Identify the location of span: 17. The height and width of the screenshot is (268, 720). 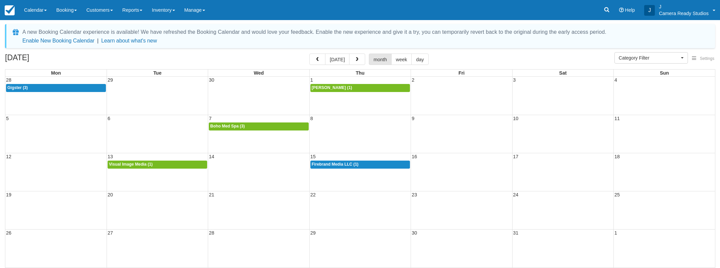
(516, 156).